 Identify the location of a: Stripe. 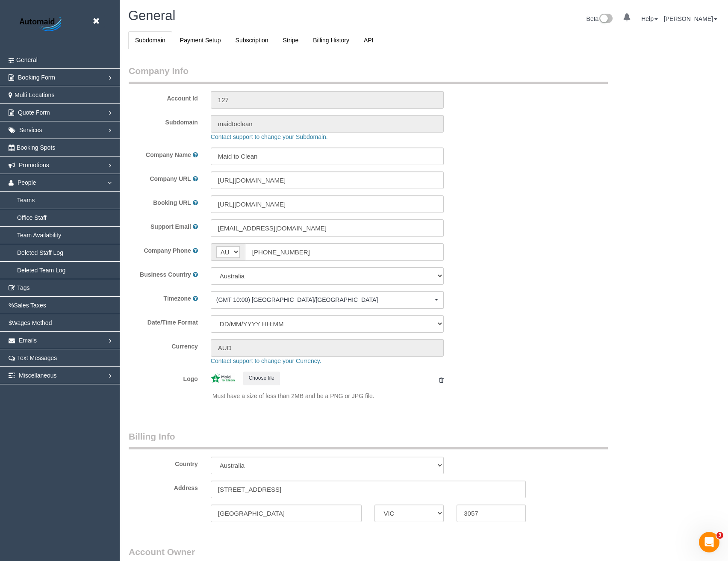
(291, 40).